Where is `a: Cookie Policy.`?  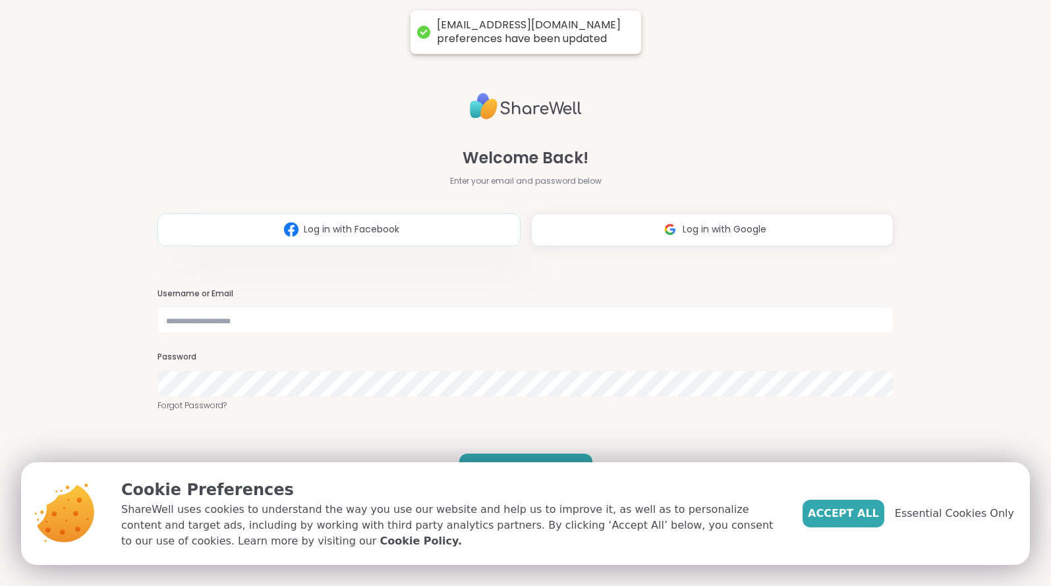 a: Cookie Policy. is located at coordinates (421, 542).